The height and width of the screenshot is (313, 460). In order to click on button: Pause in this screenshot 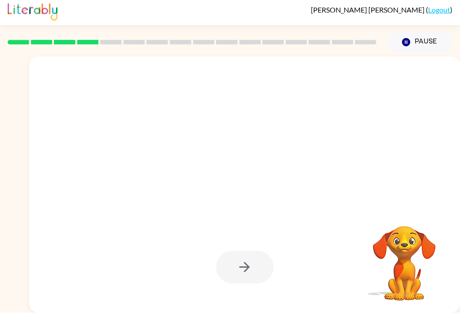, I will do `click(419, 43)`.